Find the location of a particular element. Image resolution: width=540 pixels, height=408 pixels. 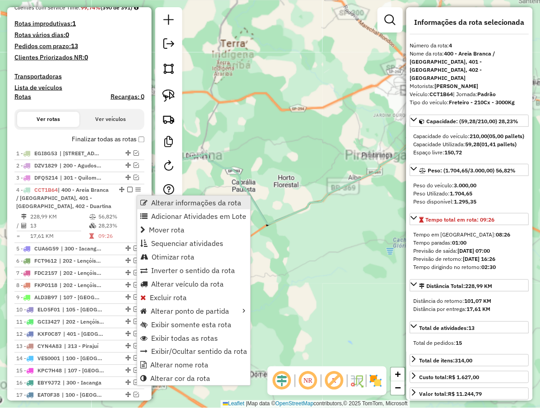

span: 105 - Jardim Estoril lll / Vila Aviação / Paineiras, 106 - Parque Paulistano / Jardim Santos Dumo... is located at coordinates (83, 310).